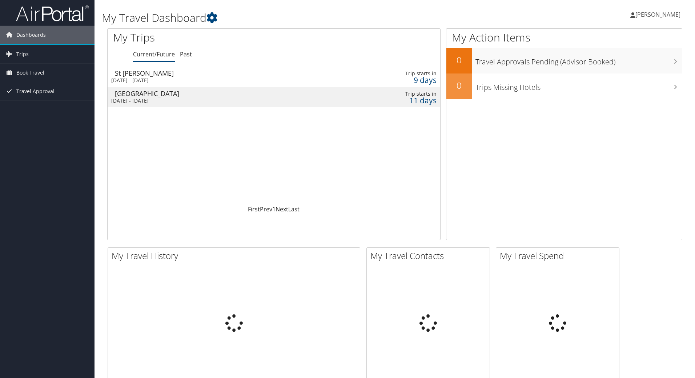 The image size is (695, 378). Describe the element at coordinates (399, 100) in the screenshot. I see `div: 11 days` at that location.